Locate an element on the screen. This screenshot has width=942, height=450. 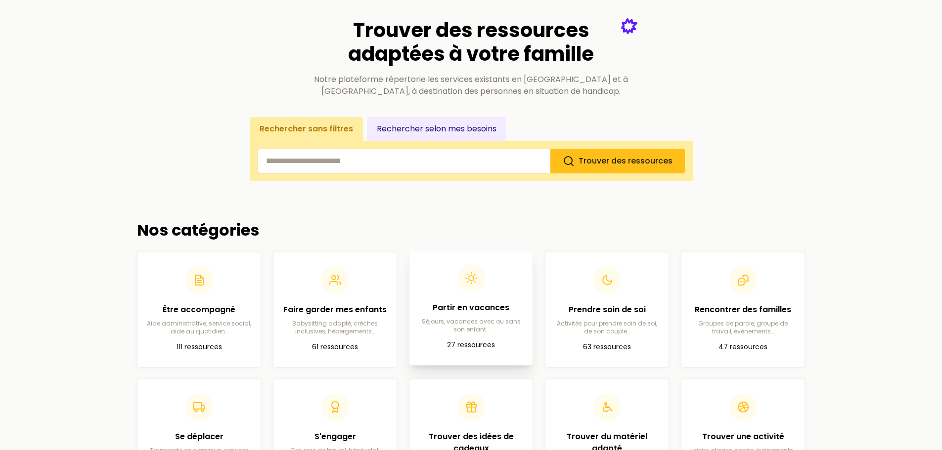
h2: Trouver une activité is located at coordinates (743, 437).